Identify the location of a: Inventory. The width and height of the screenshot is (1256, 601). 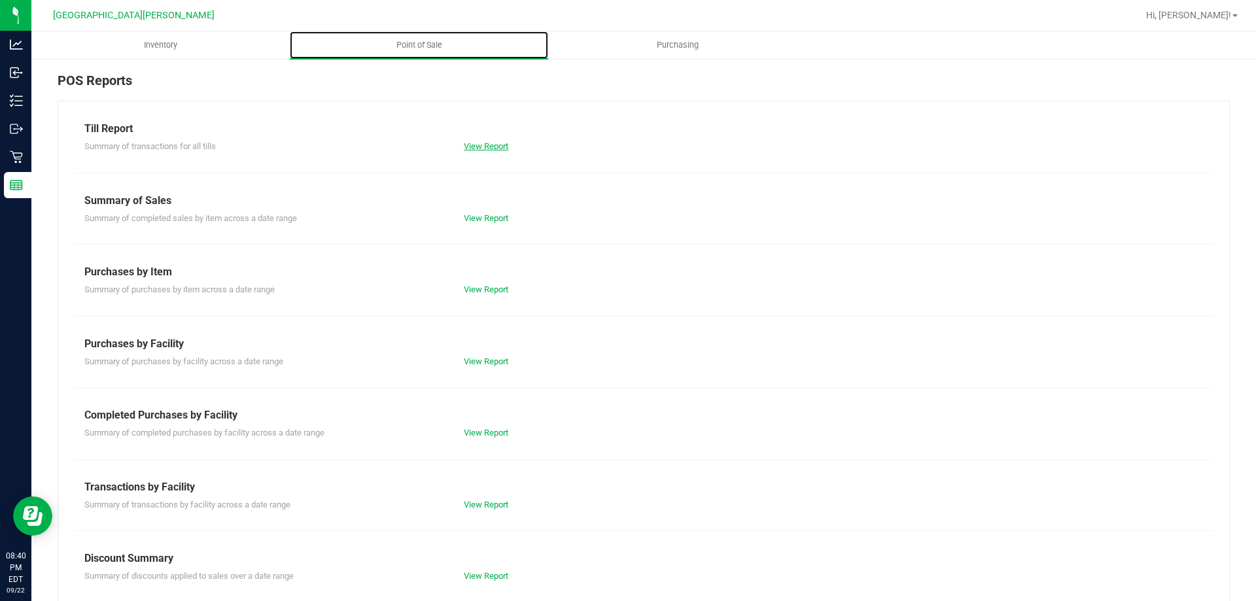
(160, 45).